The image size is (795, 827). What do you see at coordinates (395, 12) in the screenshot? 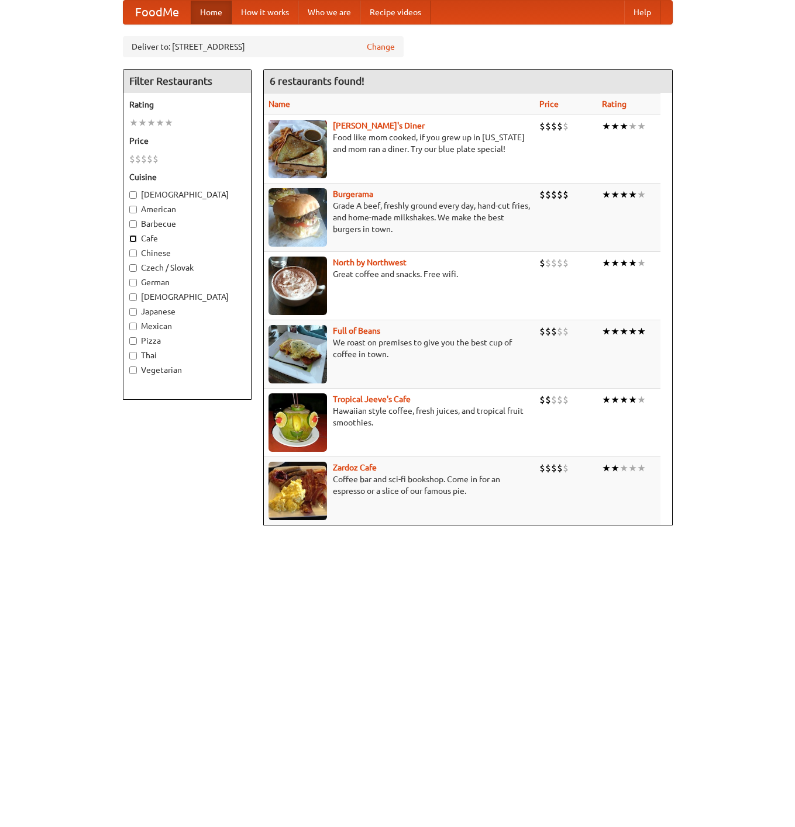
I see `a: Recipe videos` at bounding box center [395, 12].